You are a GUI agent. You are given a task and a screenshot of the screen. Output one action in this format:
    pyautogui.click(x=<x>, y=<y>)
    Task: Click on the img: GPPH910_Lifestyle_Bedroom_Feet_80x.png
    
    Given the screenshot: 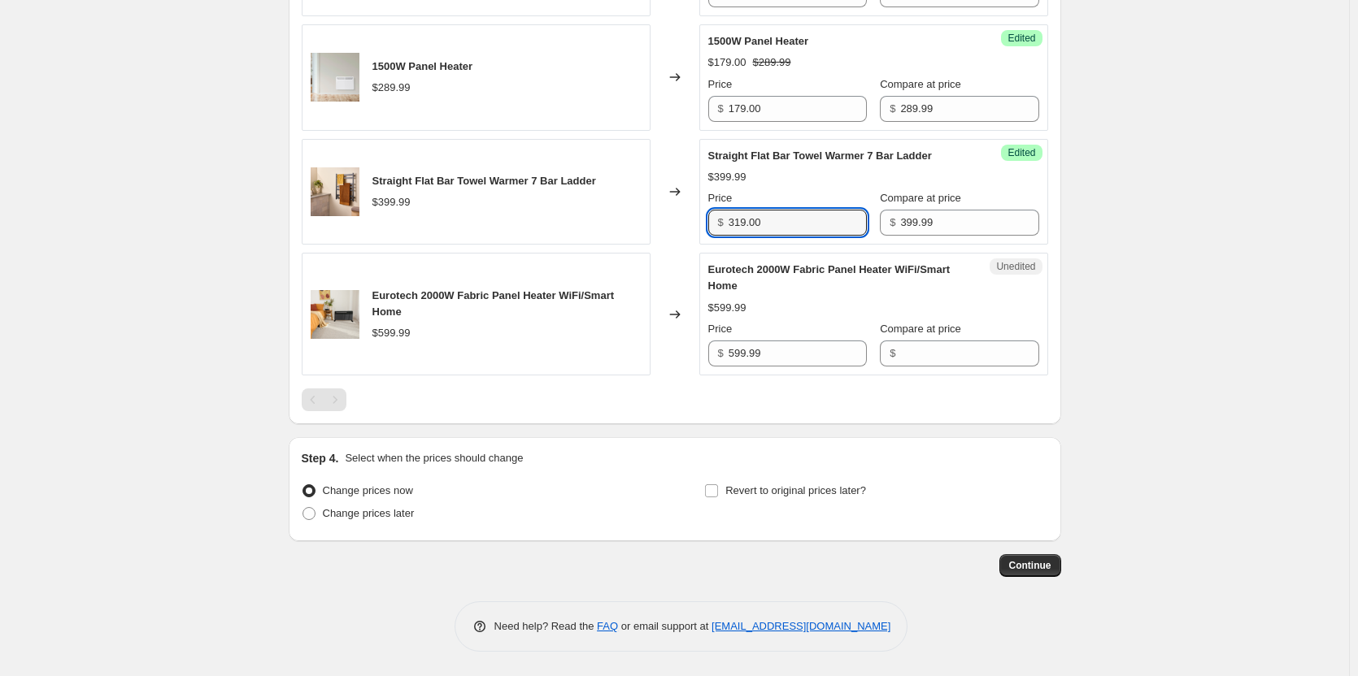 What is the action you would take?
    pyautogui.click(x=335, y=315)
    